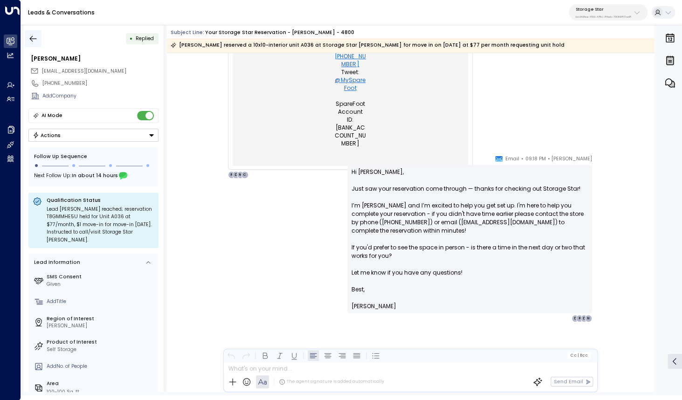  What do you see at coordinates (93, 157) in the screenshot?
I see `div: Follow Up Sequence` at bounding box center [93, 157].